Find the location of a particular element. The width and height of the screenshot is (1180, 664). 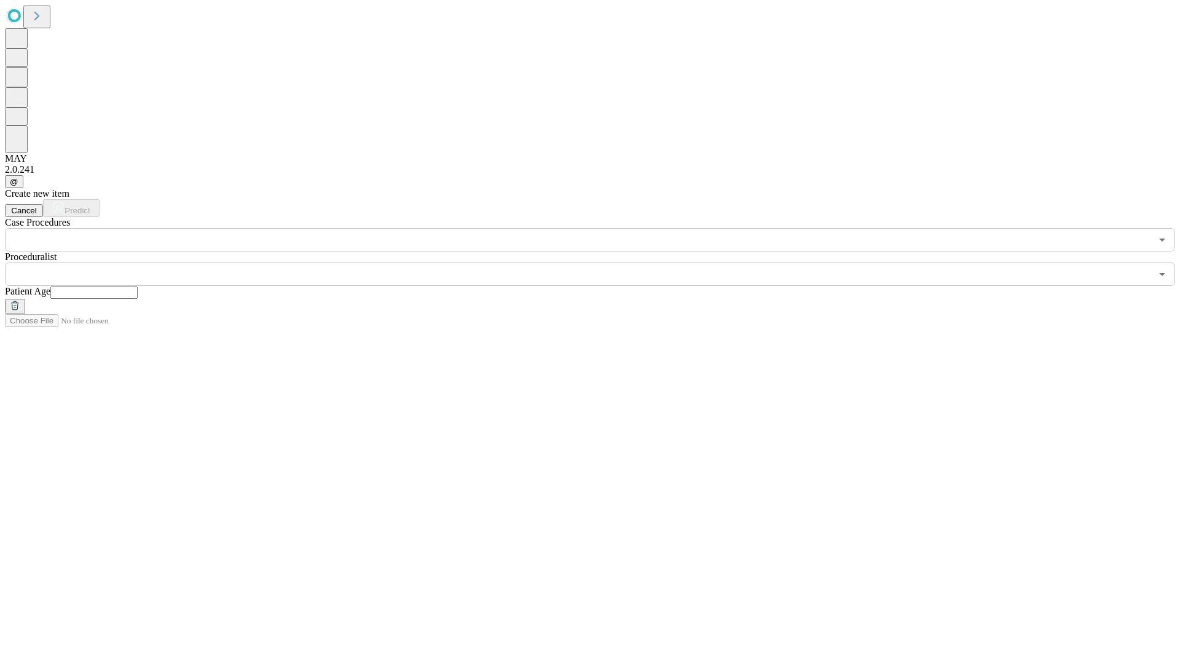

button: Predict is located at coordinates (71, 208).